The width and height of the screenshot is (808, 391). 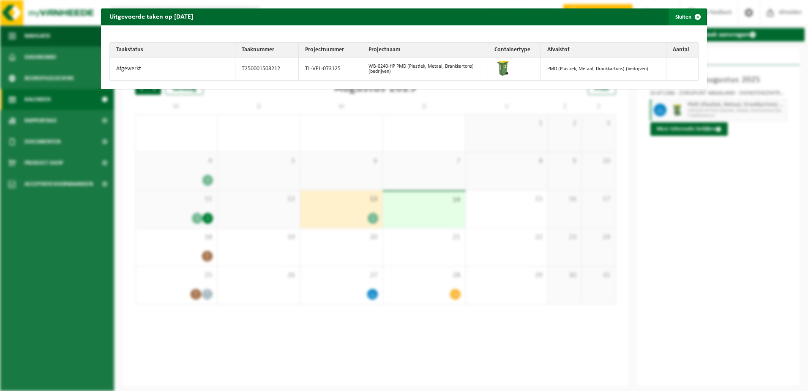 I want to click on td: Afgewerkt, so click(x=173, y=69).